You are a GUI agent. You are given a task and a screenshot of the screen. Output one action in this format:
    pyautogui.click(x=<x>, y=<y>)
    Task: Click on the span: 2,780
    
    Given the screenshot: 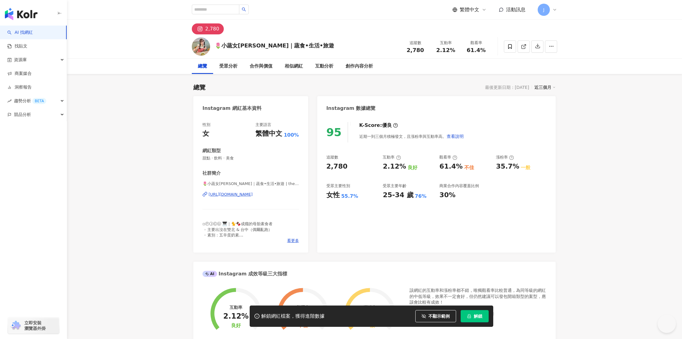 What is the action you would take?
    pyautogui.click(x=415, y=50)
    